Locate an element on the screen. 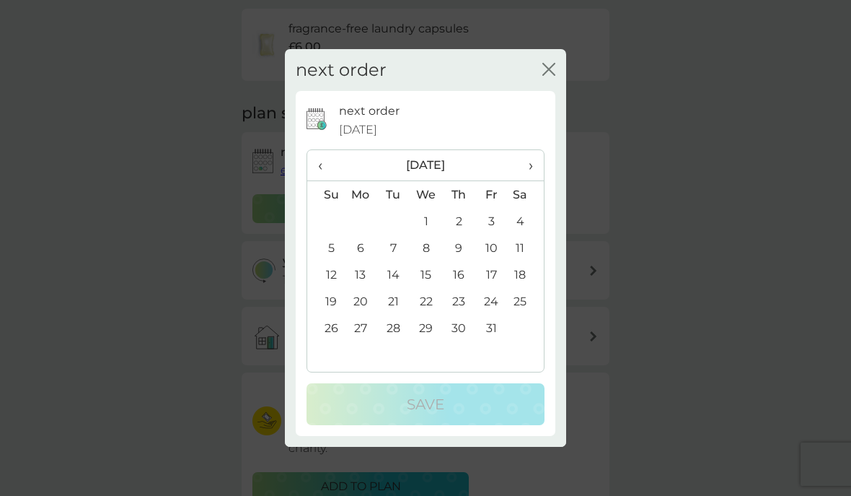 The image size is (851, 496). td: 10 is located at coordinates (491, 247).